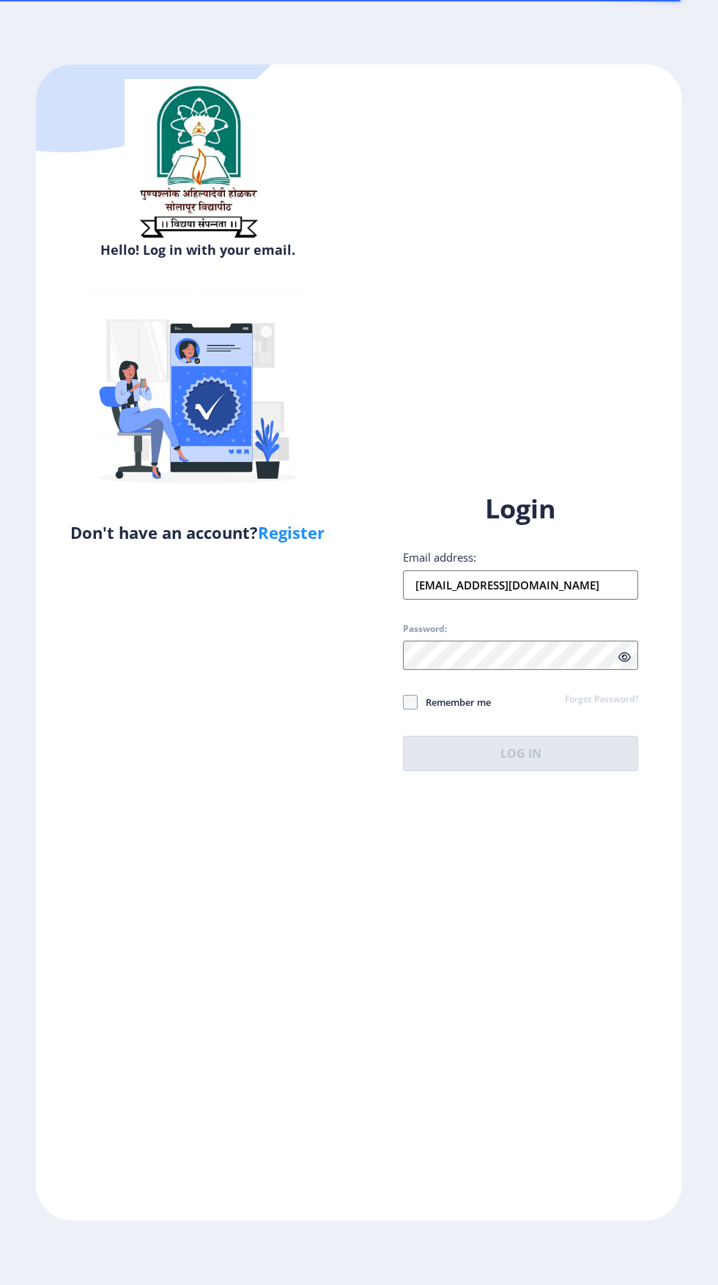 Image resolution: width=718 pixels, height=1285 pixels. I want to click on h5: Don't have an account?, so click(197, 532).